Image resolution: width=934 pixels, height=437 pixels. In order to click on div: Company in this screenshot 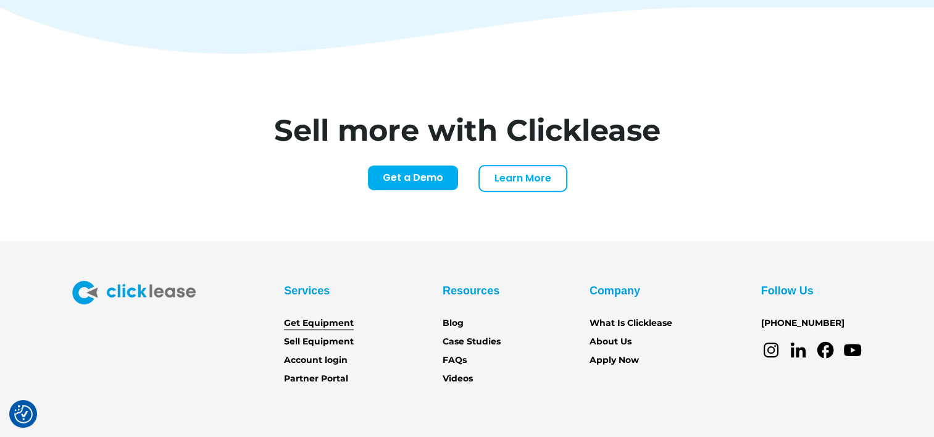, I will do `click(615, 291)`.